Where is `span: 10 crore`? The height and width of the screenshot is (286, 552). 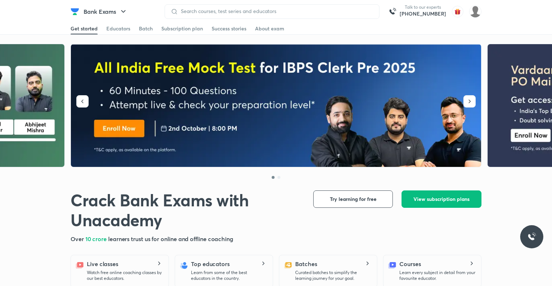
span: 10 crore is located at coordinates (97, 238).